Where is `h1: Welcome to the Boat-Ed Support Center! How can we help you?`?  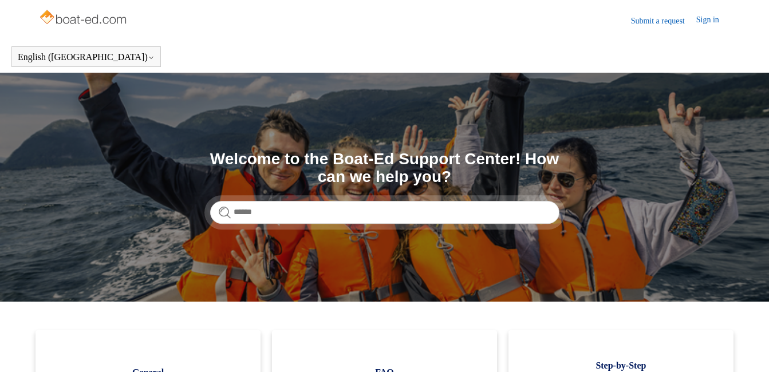
h1: Welcome to the Boat-Ed Support Center! How can we help you? is located at coordinates (385, 168).